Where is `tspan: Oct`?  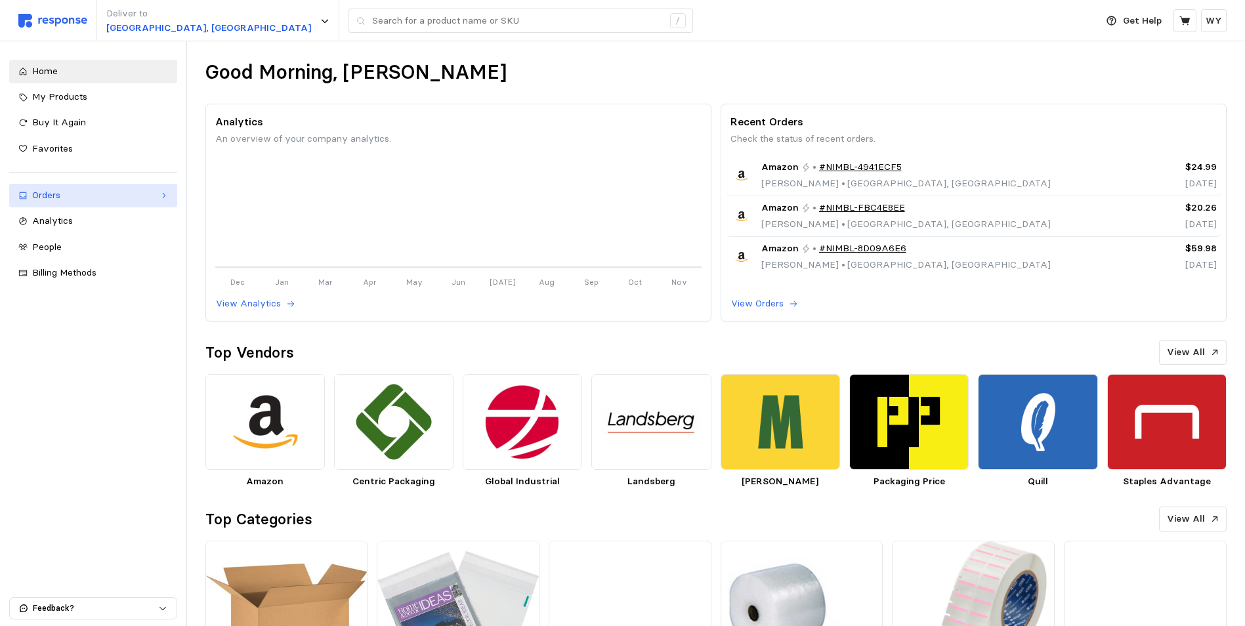 tspan: Oct is located at coordinates (635, 282).